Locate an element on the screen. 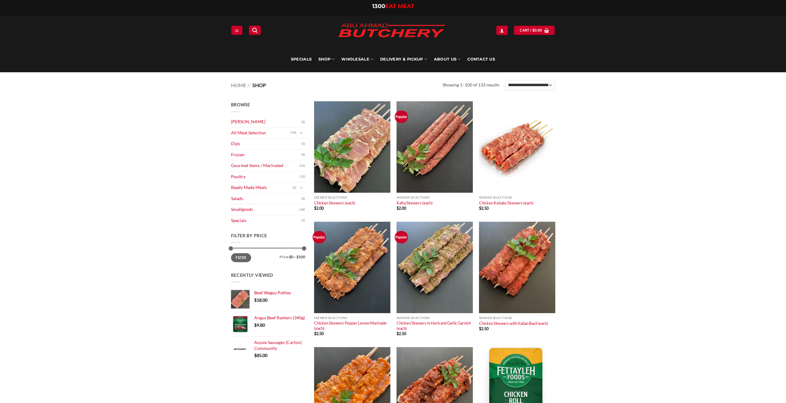  span: (18) is located at coordinates (302, 210).